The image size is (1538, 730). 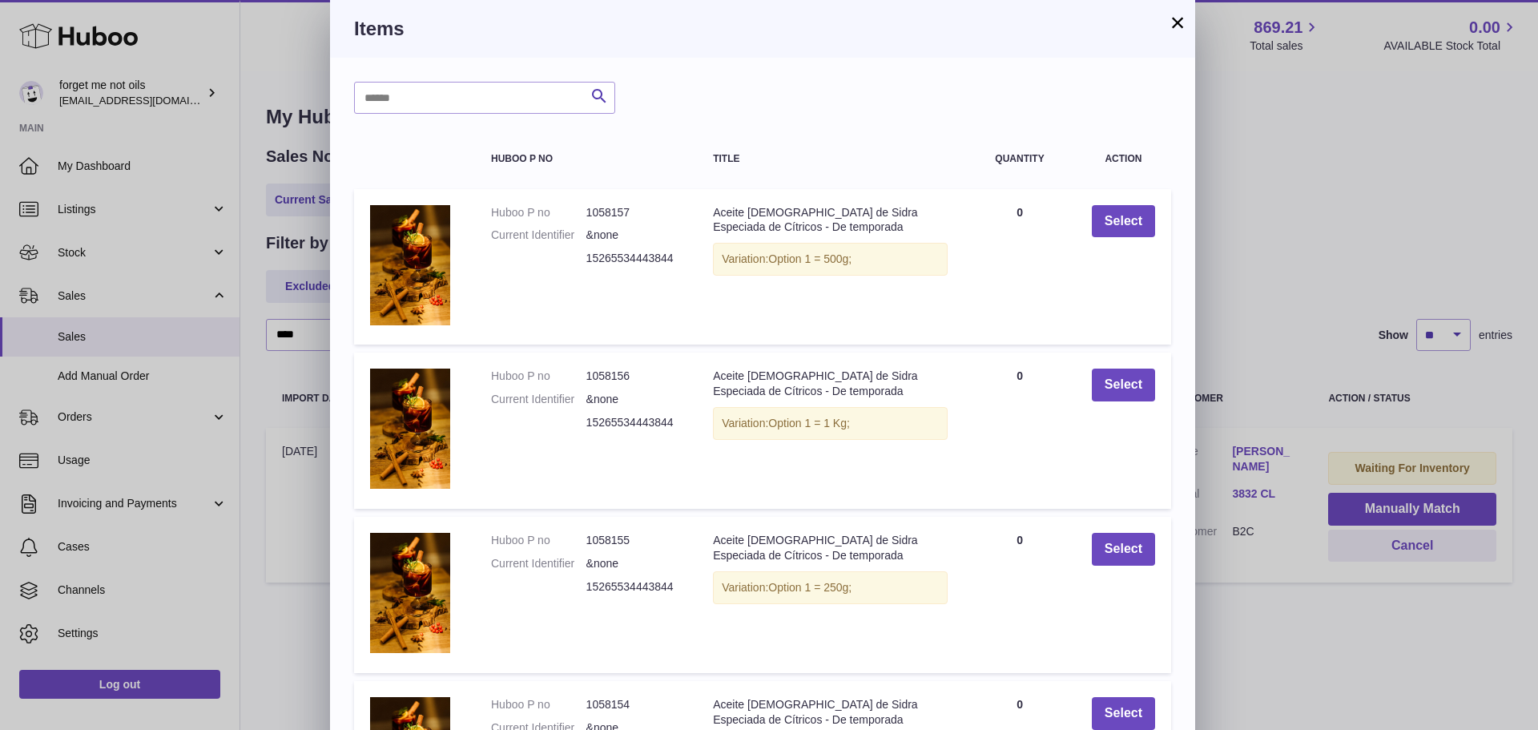 What do you see at coordinates (809, 423) in the screenshot?
I see `span: Option 1 = 1 Kg;` at bounding box center [809, 423].